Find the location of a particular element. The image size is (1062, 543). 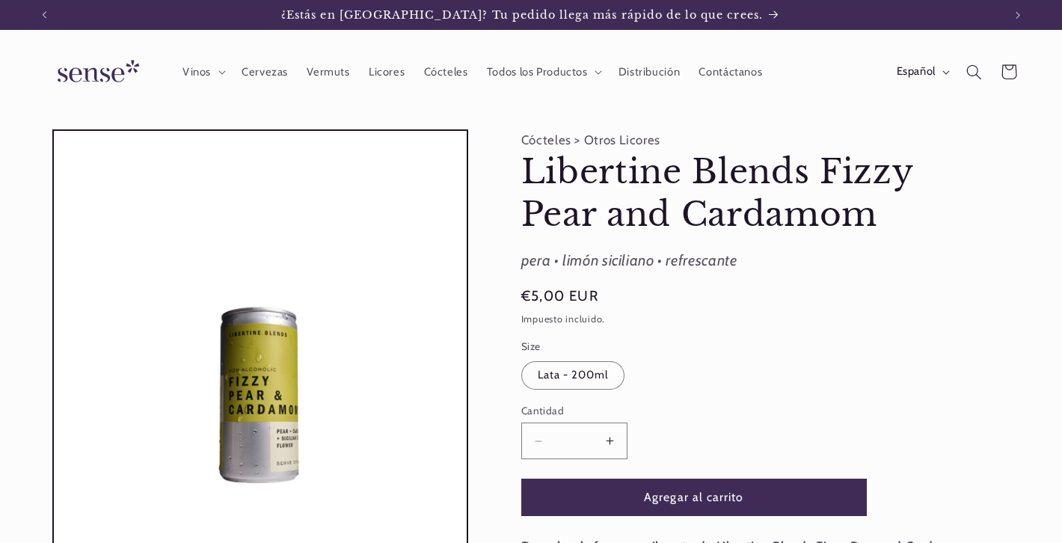

img: Sense is located at coordinates (96, 72).